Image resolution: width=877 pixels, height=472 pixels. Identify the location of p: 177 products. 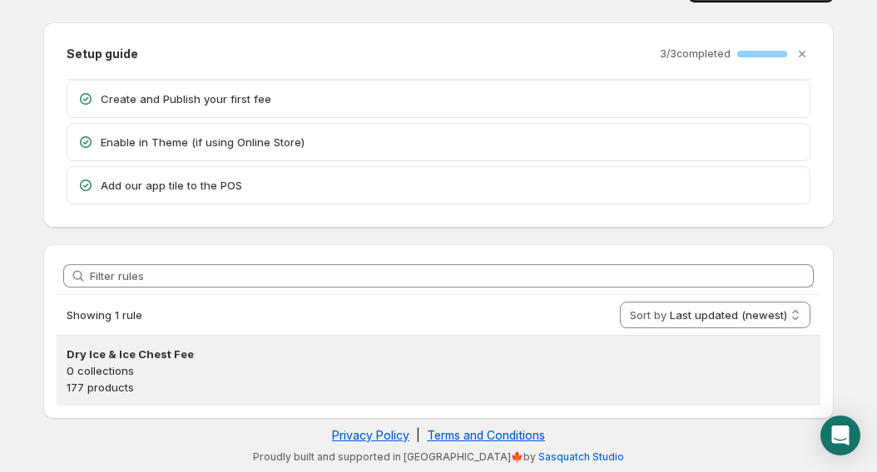
(438, 388).